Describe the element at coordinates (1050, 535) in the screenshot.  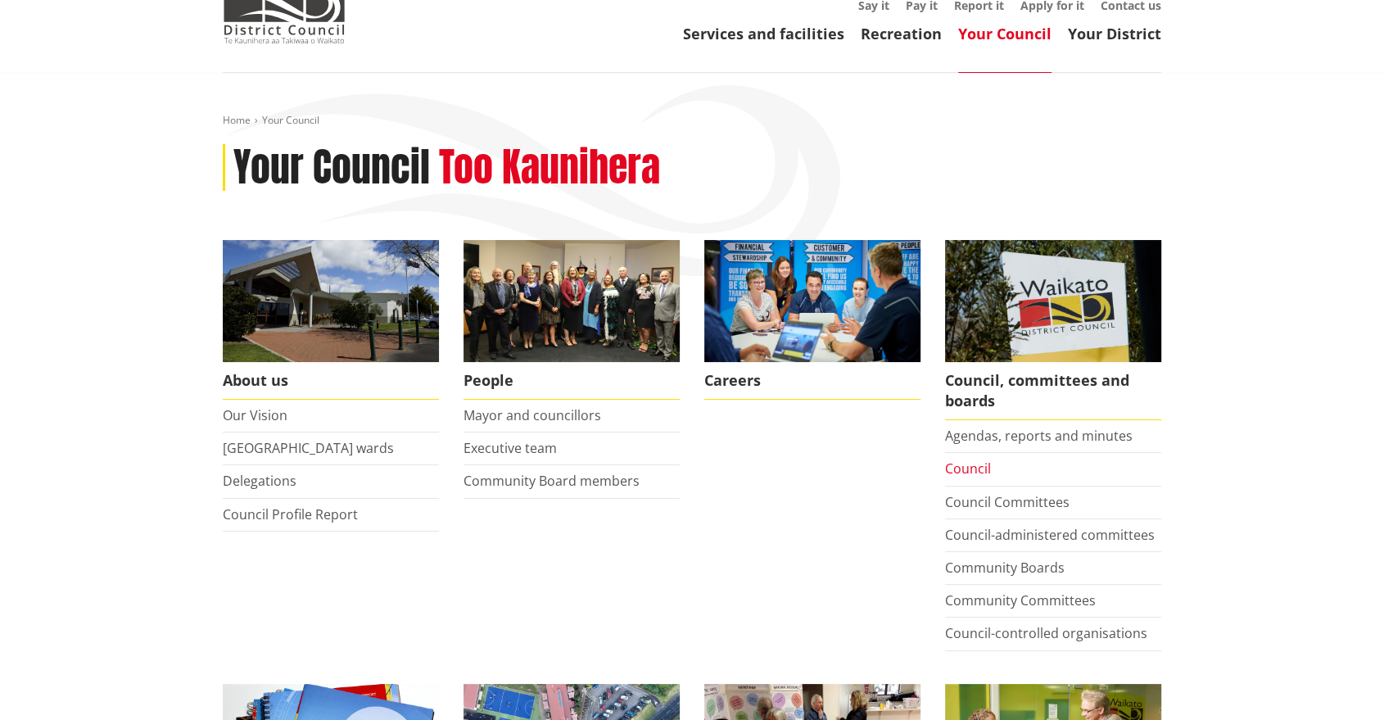
I see `a: Council-administered committees` at that location.